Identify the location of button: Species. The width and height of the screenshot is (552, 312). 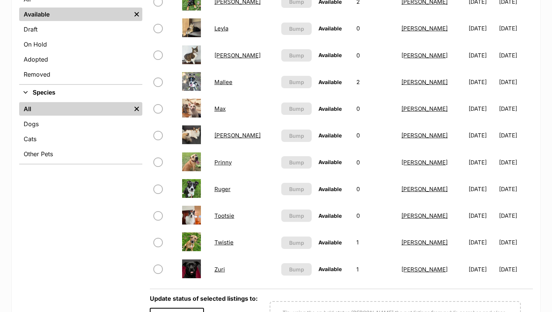
(81, 93).